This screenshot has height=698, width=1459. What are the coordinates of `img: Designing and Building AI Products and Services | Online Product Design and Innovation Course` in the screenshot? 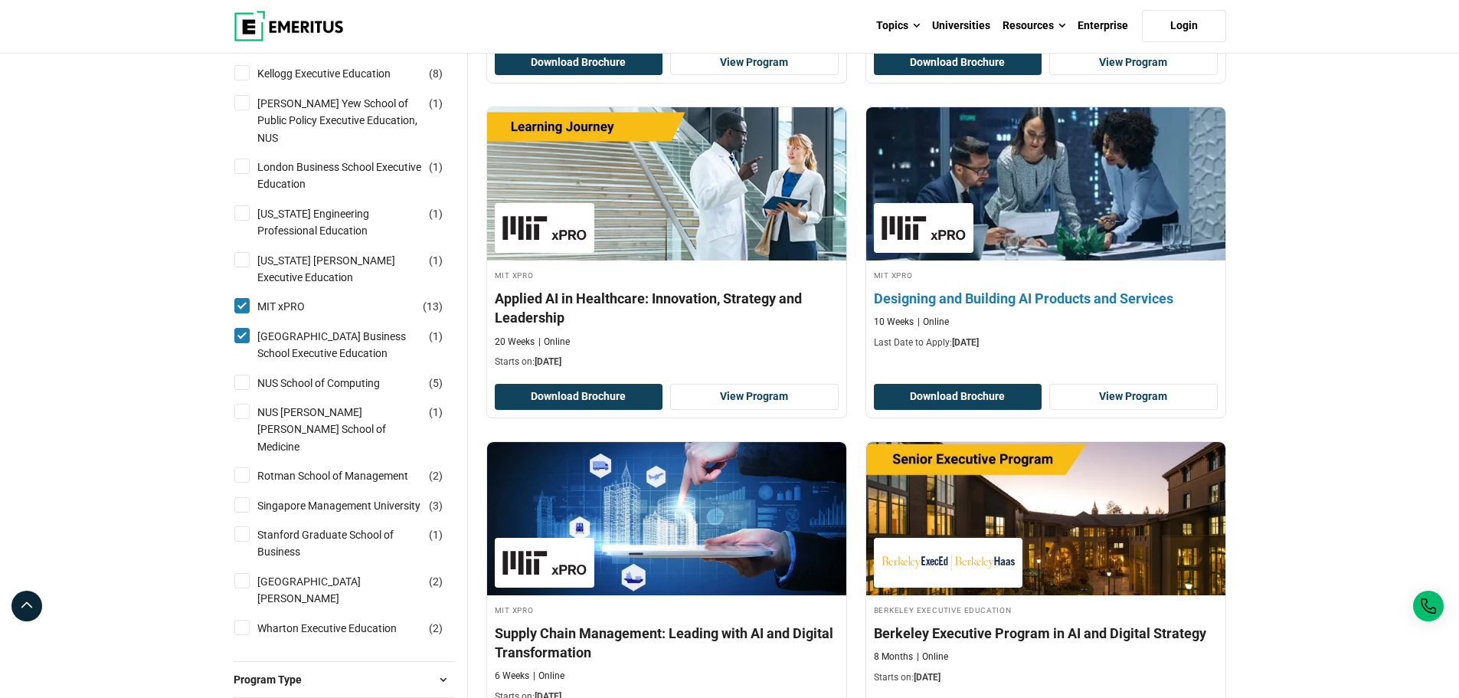 It's located at (1046, 184).